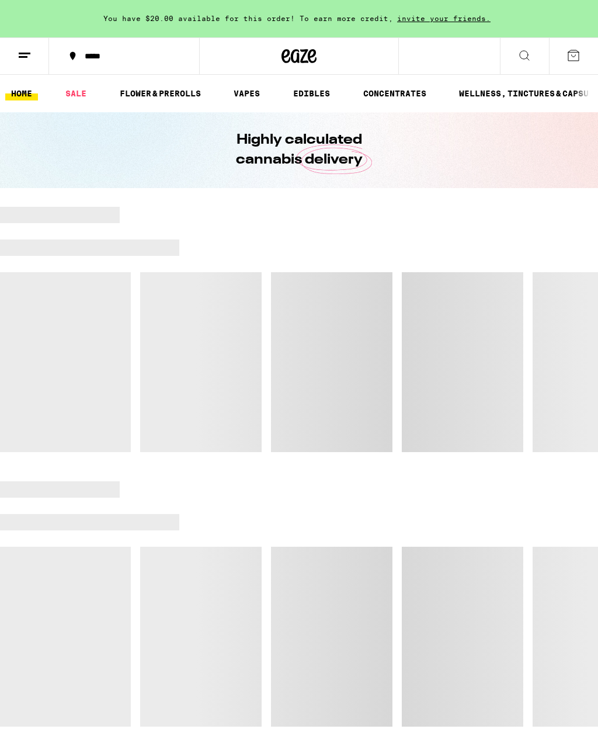 The width and height of the screenshot is (598, 729). I want to click on a: FLOWER & PREROLLS, so click(160, 93).